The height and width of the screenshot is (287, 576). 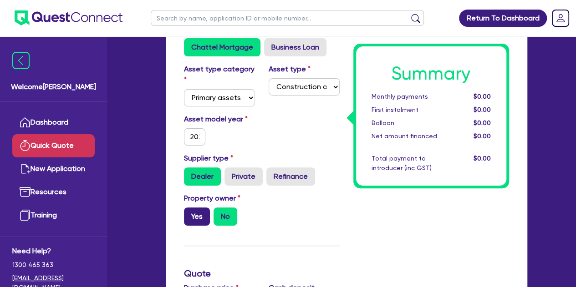 I want to click on div: Net amount financed, so click(x=409, y=136).